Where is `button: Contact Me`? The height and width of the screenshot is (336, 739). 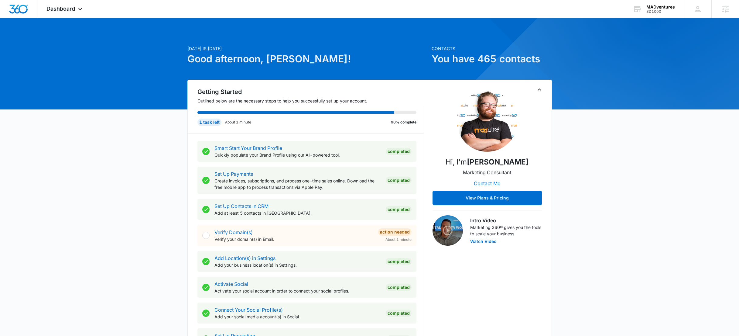 button: Contact Me is located at coordinates (487, 183).